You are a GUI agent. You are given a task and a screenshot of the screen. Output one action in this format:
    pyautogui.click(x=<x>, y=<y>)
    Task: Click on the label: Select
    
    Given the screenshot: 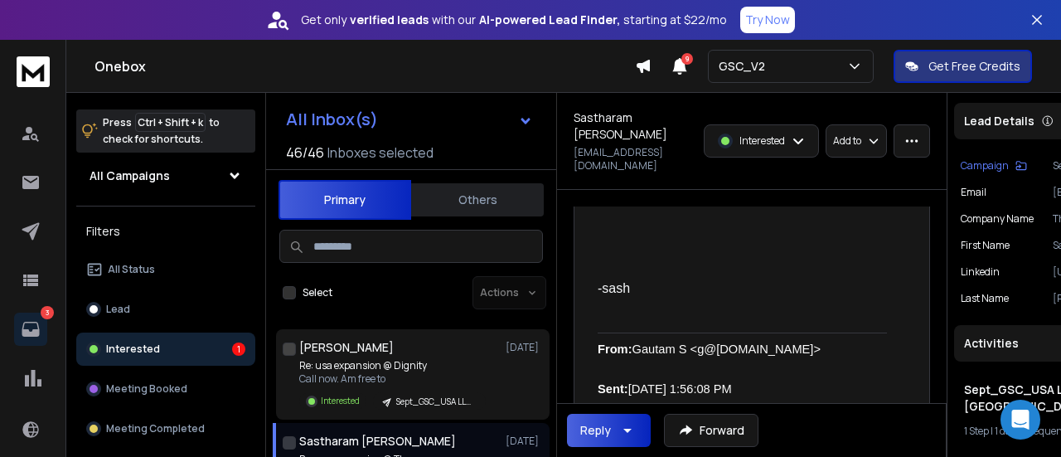 What is the action you would take?
    pyautogui.click(x=317, y=293)
    